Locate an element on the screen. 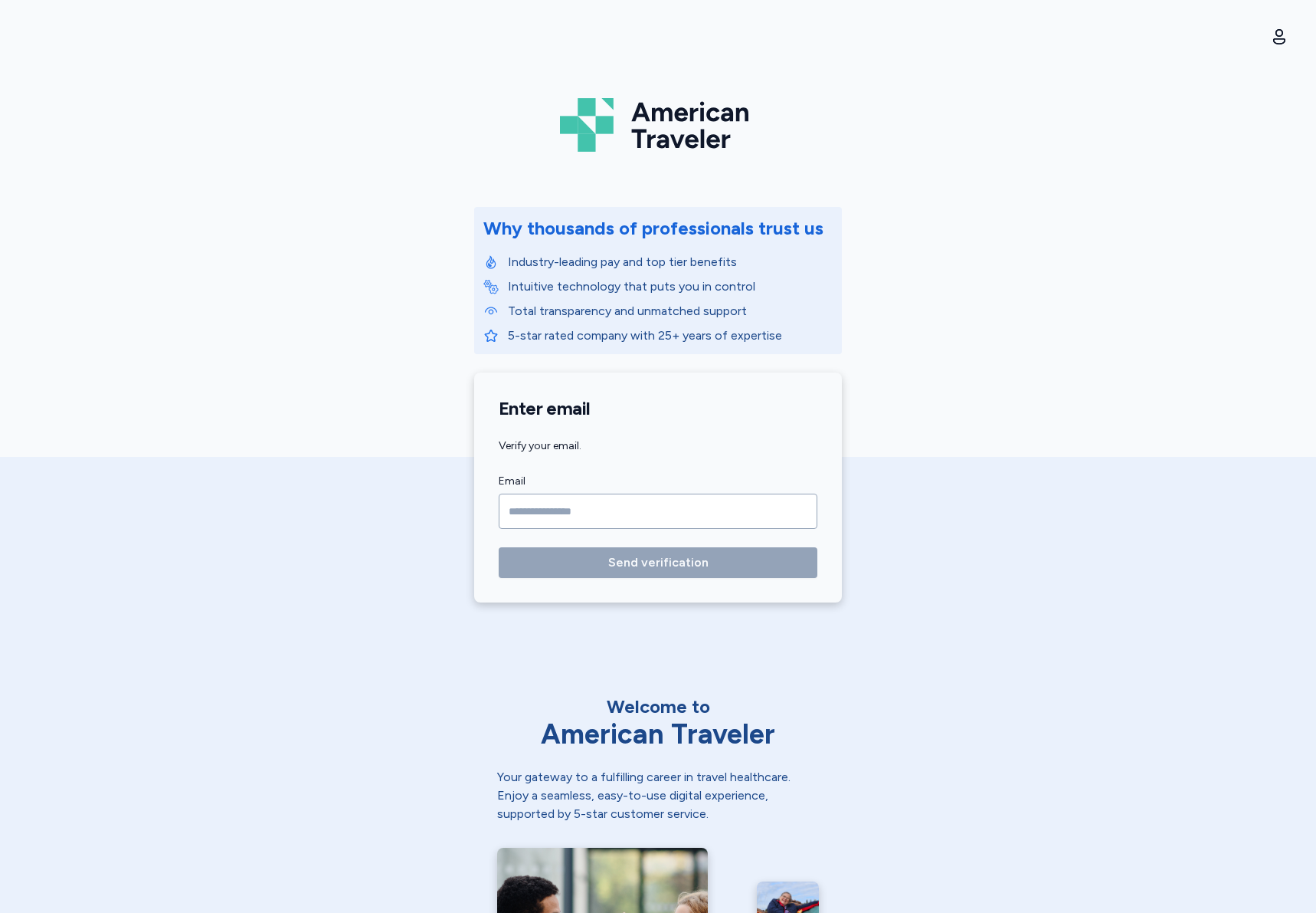  span: Send verification is located at coordinates (658, 563).